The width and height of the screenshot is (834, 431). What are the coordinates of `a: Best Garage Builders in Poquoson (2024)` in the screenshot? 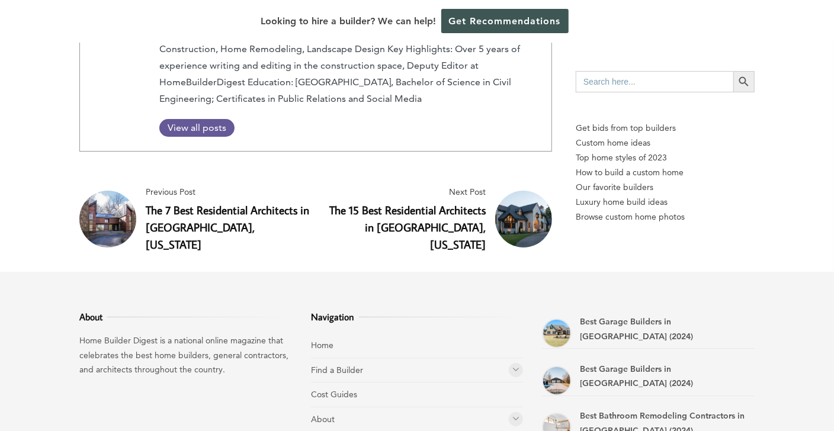 It's located at (557, 381).